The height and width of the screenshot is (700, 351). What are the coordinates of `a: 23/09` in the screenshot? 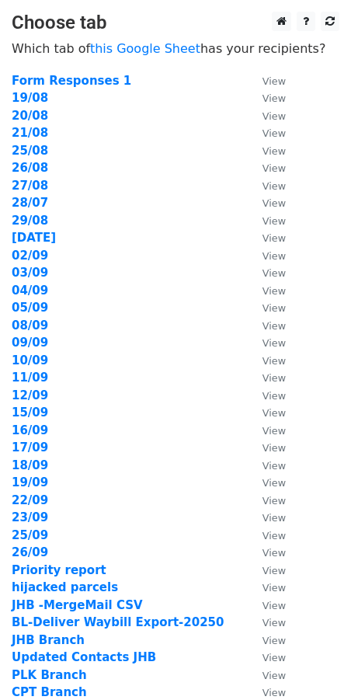 It's located at (30, 517).